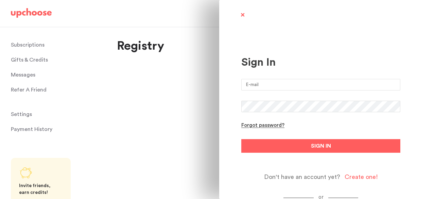 The width and height of the screenshot is (435, 199). I want to click on div: Create one!, so click(361, 177).